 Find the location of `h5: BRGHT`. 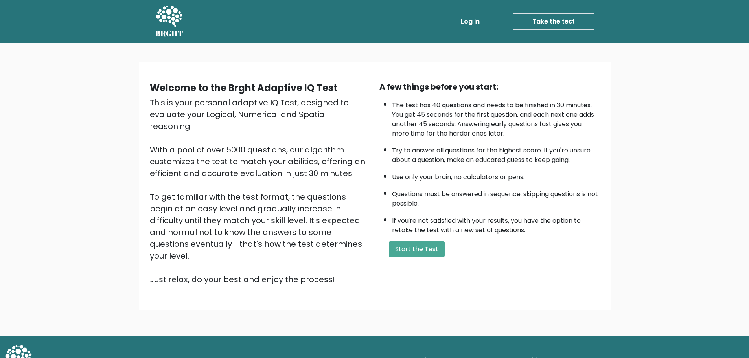

h5: BRGHT is located at coordinates (169, 33).